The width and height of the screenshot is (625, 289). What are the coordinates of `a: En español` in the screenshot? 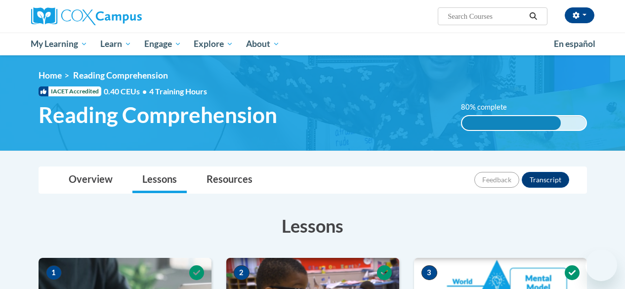 It's located at (575, 44).